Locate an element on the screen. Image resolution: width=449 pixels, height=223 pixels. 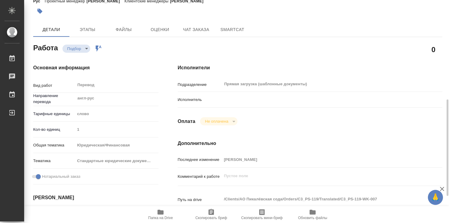
h2: 0 is located at coordinates (434, 50).